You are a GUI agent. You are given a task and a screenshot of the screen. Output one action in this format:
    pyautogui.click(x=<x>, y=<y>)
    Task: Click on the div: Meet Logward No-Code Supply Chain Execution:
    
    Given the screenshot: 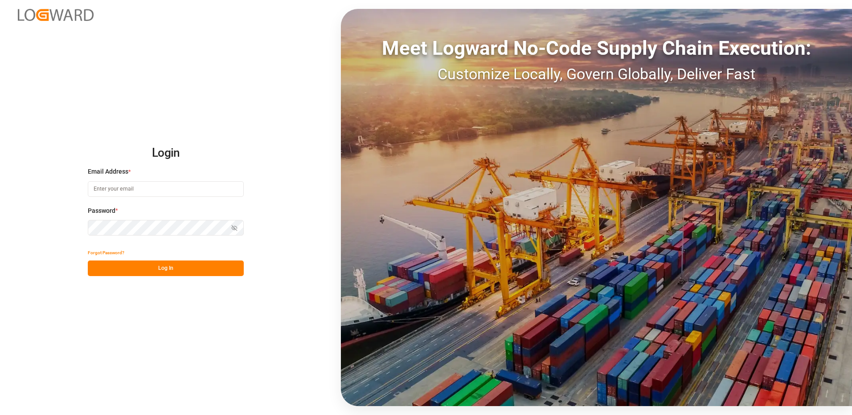 What is the action you would take?
    pyautogui.click(x=596, y=48)
    